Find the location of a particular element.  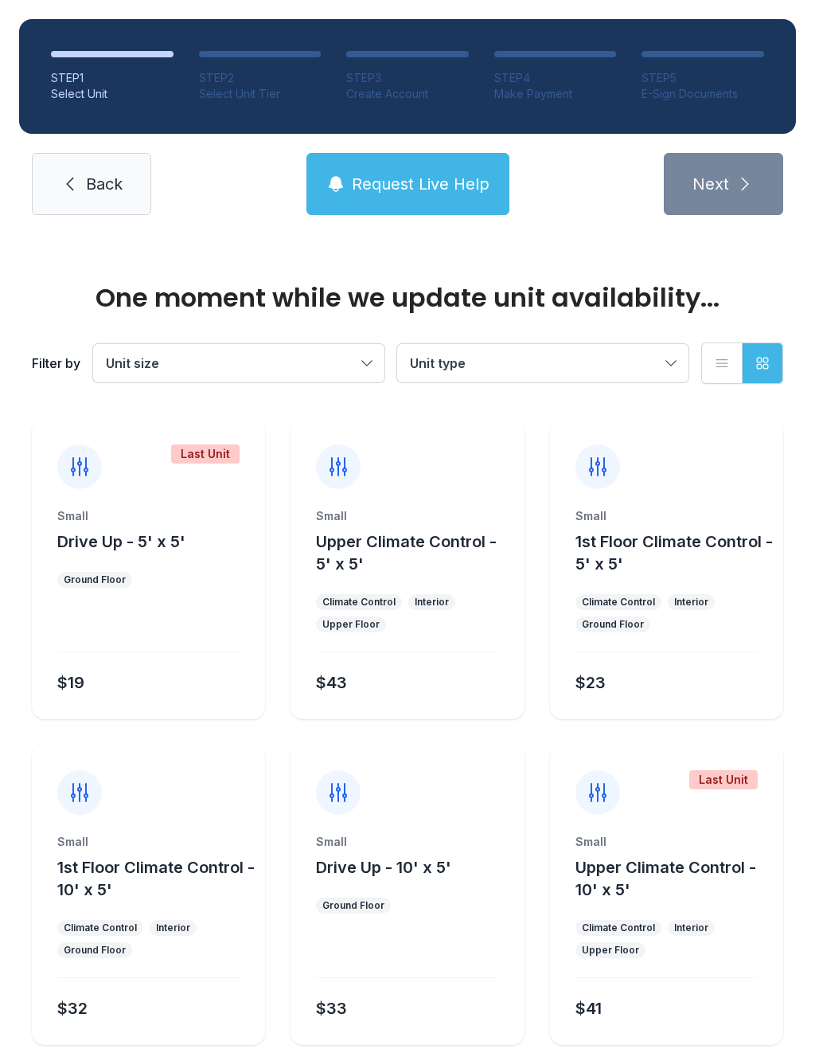

div: E-Sign Documents is located at coordinates (703, 94).